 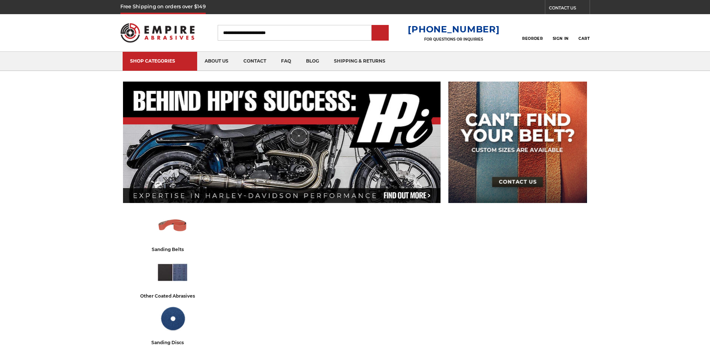 What do you see at coordinates (158, 33) in the screenshot?
I see `img: Empire Abrasives` at bounding box center [158, 33].